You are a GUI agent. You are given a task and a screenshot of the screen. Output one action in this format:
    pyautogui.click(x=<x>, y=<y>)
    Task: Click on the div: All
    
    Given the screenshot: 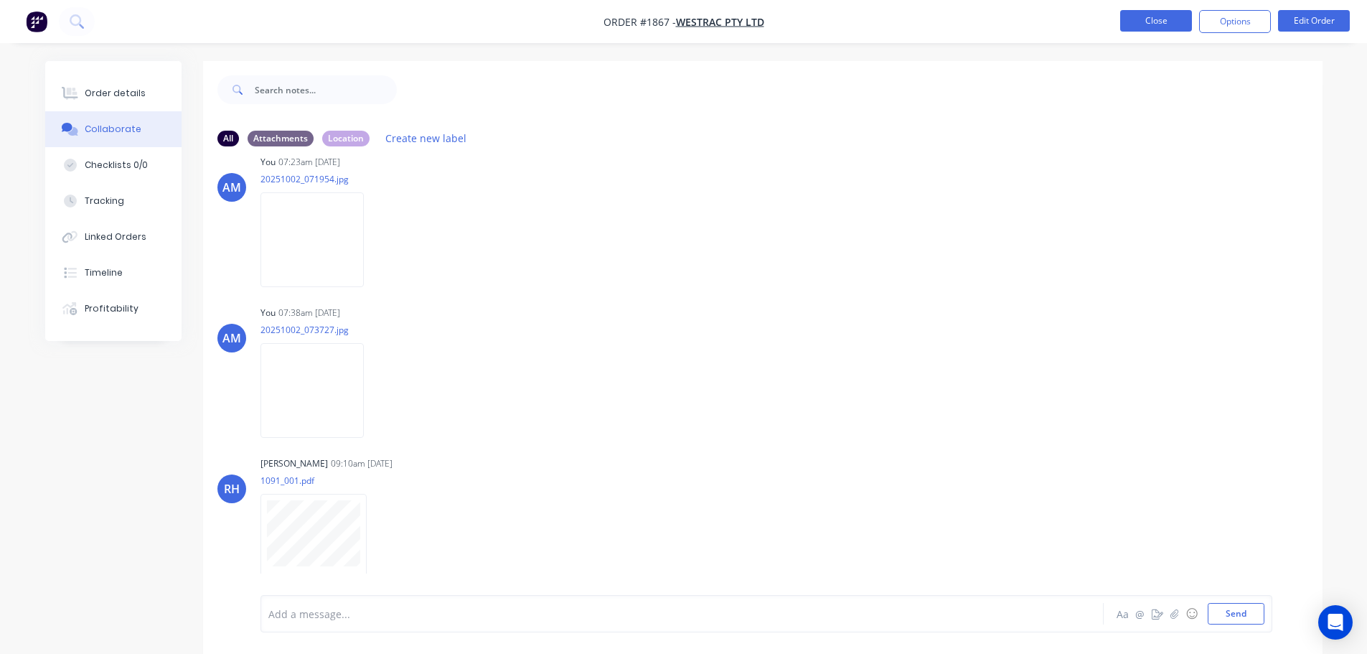 What is the action you would take?
    pyautogui.click(x=228, y=139)
    